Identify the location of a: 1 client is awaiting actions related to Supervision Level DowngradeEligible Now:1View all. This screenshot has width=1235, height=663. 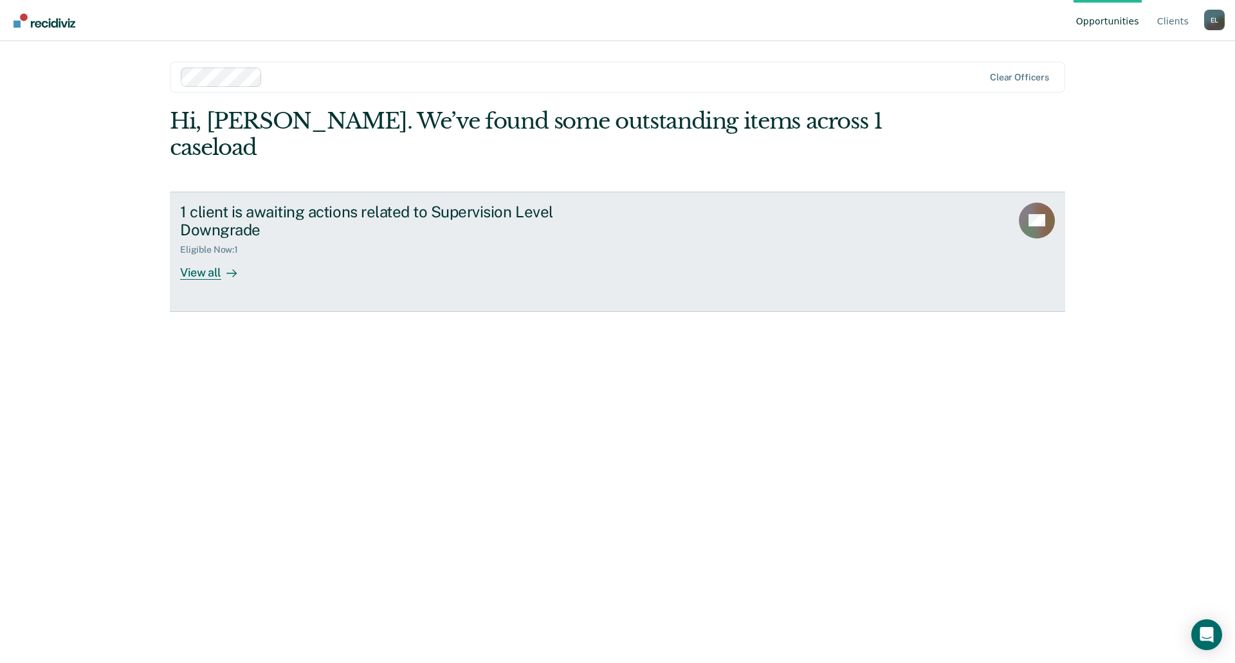
(617, 251).